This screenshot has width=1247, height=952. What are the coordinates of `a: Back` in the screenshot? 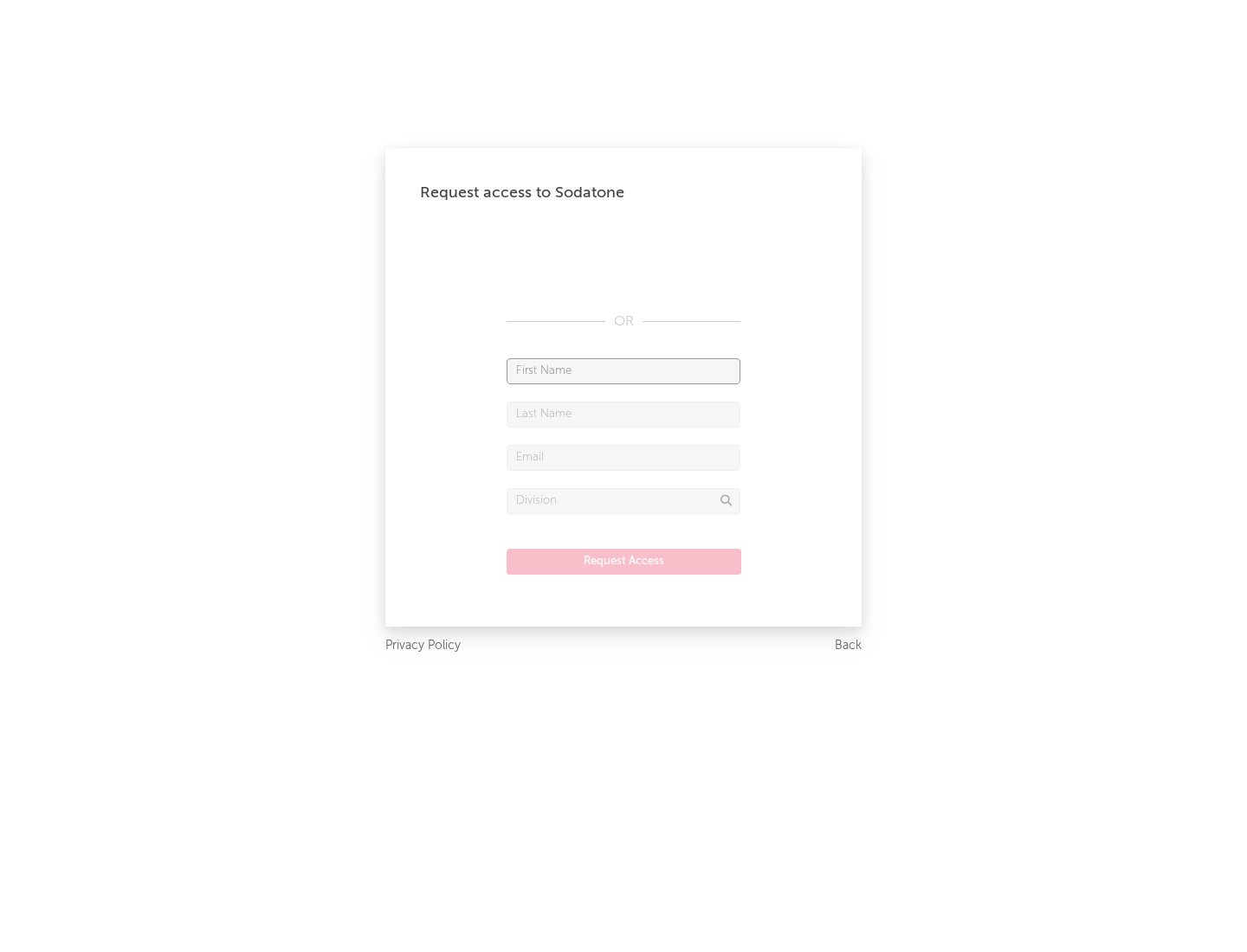 It's located at (847, 645).